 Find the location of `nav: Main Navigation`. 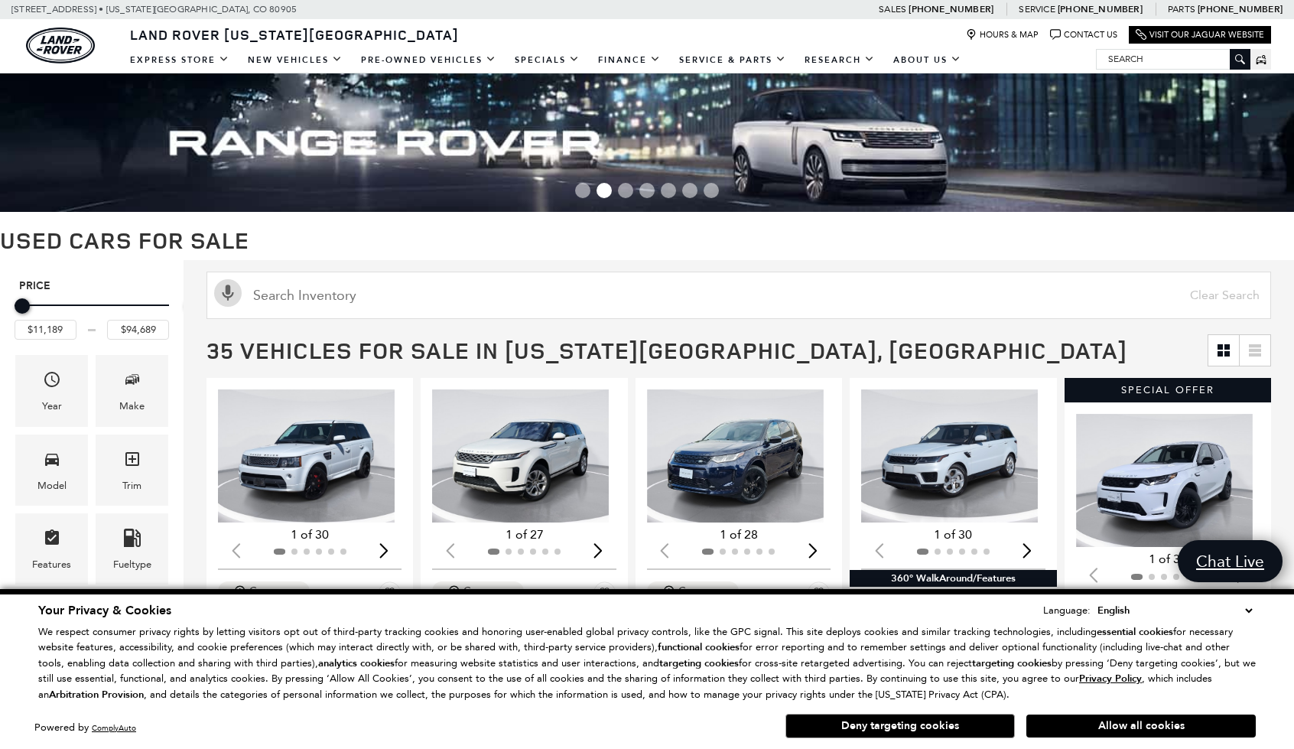

nav: Main Navigation is located at coordinates (545, 60).